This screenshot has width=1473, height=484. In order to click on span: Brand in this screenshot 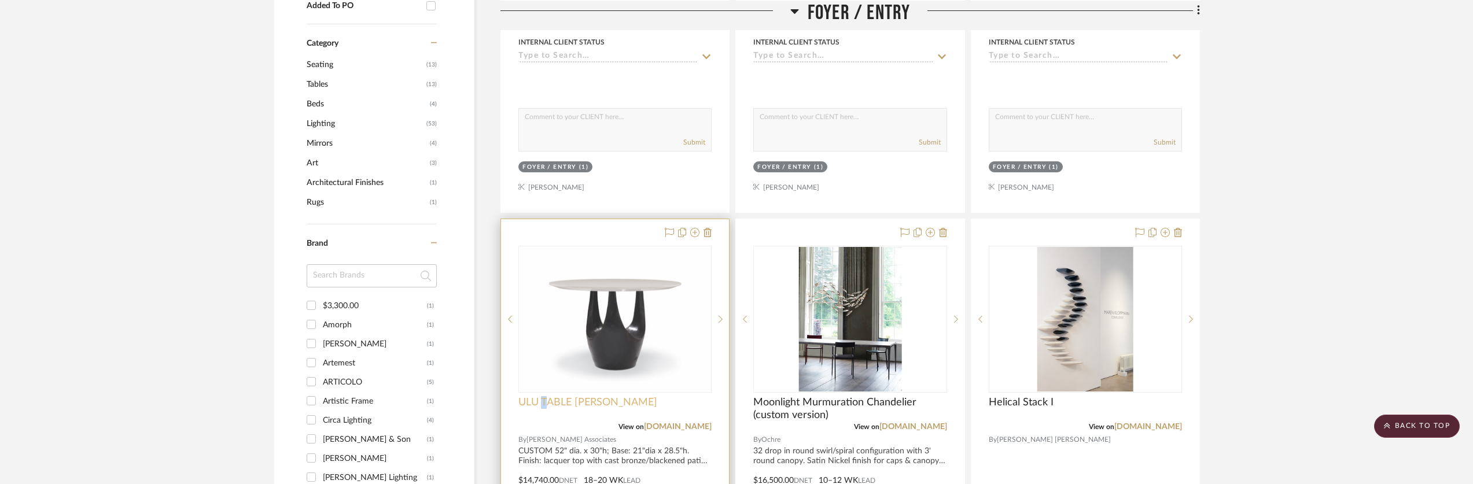, I will do `click(317, 244)`.